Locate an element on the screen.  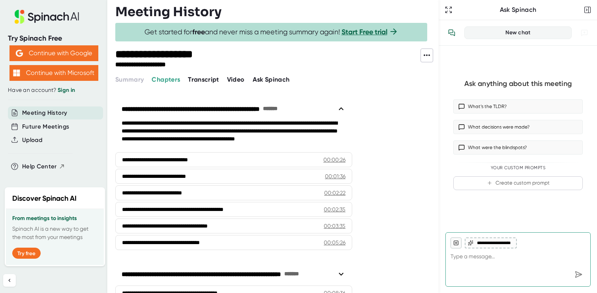
h3: Meeting History is located at coordinates (168, 12).